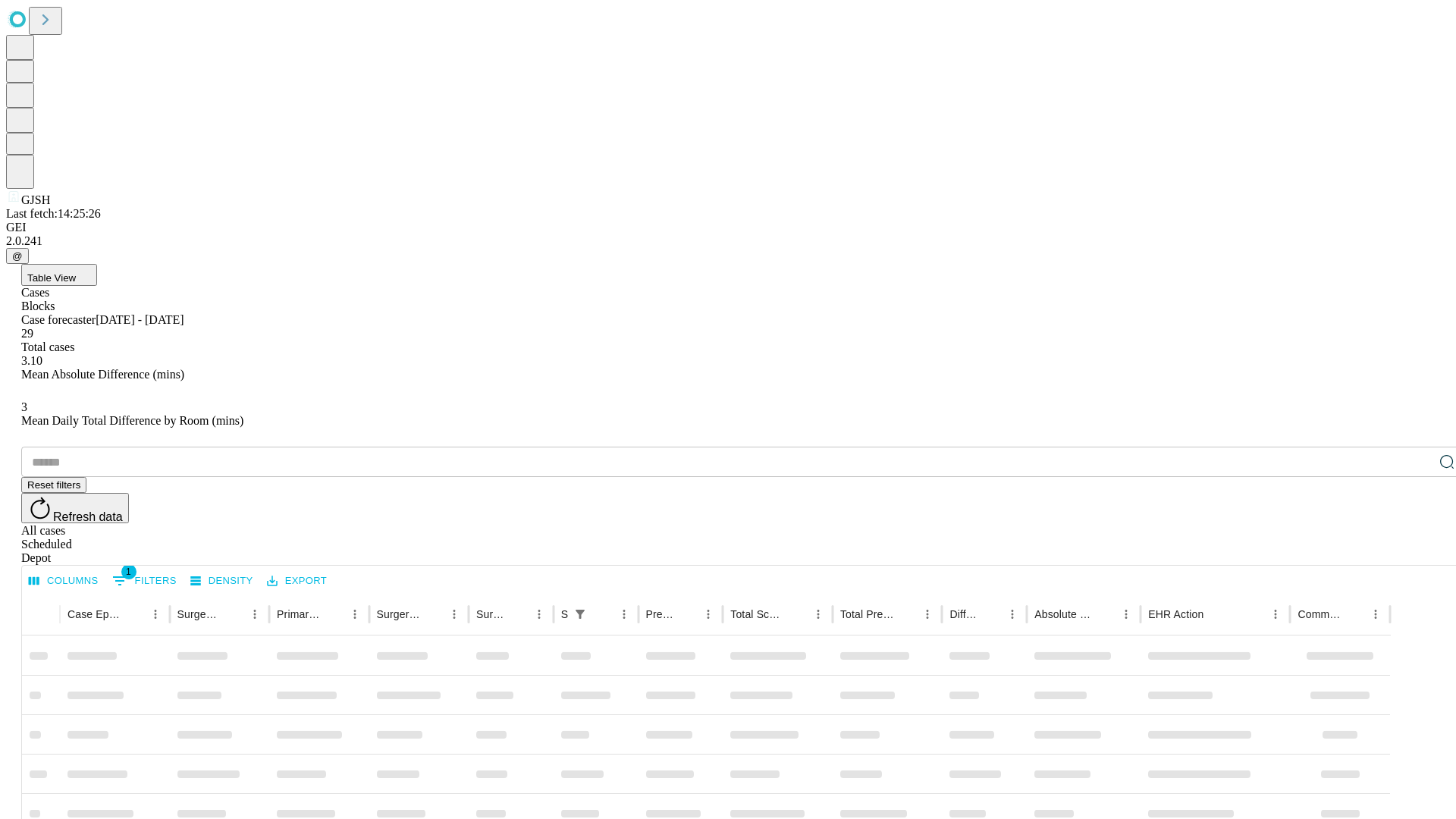 The width and height of the screenshot is (1456, 819). What do you see at coordinates (221, 581) in the screenshot?
I see `button: Density` at bounding box center [221, 581].